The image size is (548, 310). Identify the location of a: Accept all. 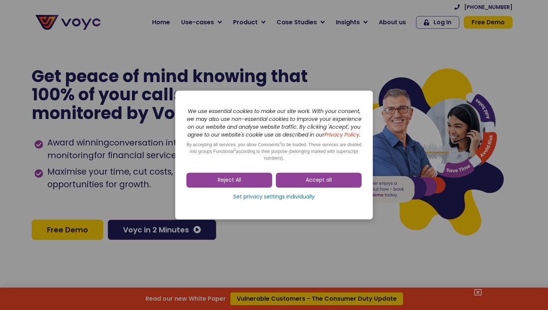
(319, 180).